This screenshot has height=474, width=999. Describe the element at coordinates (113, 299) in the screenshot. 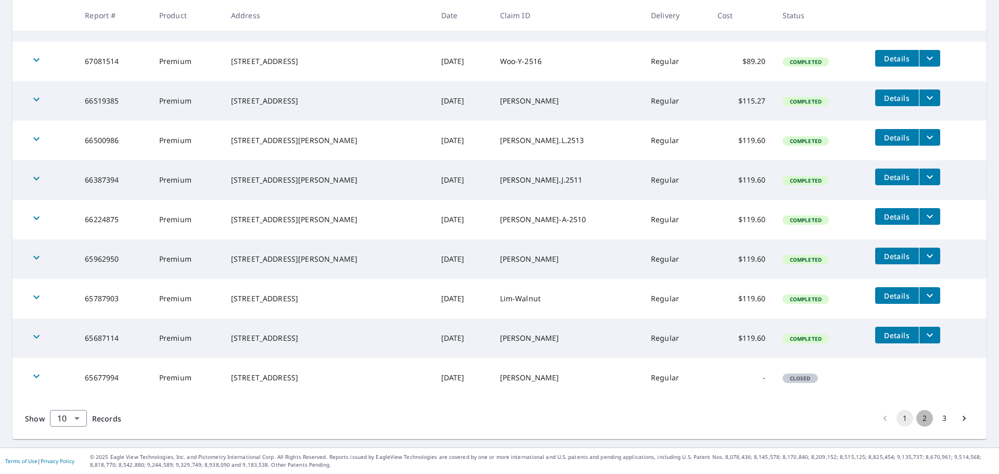

I see `td: 65787903` at that location.